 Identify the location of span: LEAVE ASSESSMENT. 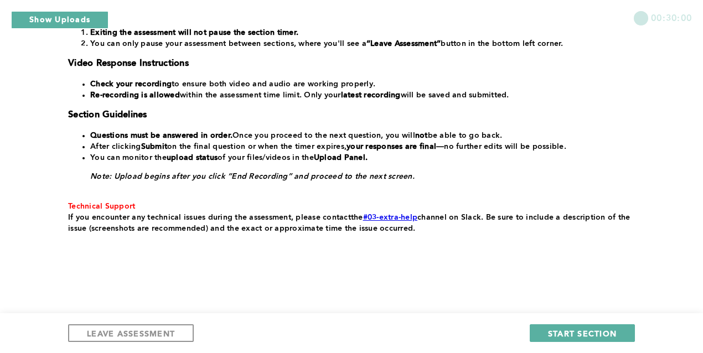
(131, 333).